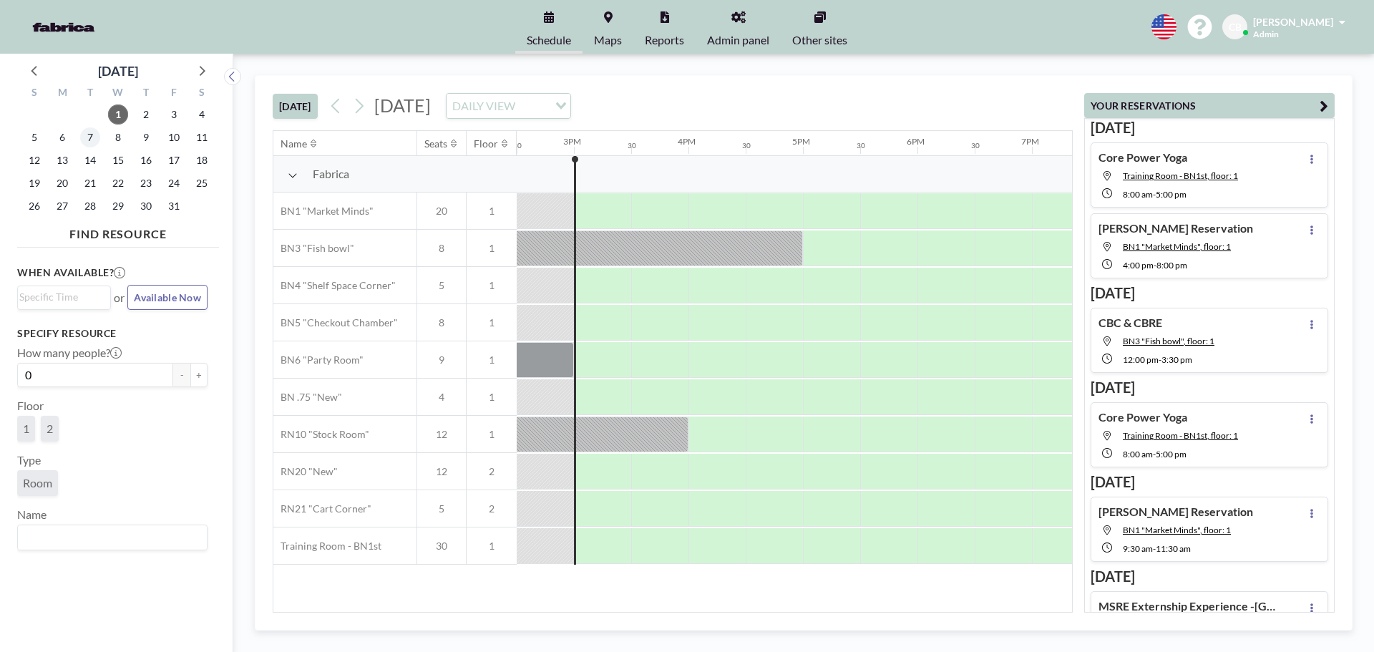 This screenshot has width=1374, height=652. I want to click on span: Thursday, October 9, 2025, so click(146, 137).